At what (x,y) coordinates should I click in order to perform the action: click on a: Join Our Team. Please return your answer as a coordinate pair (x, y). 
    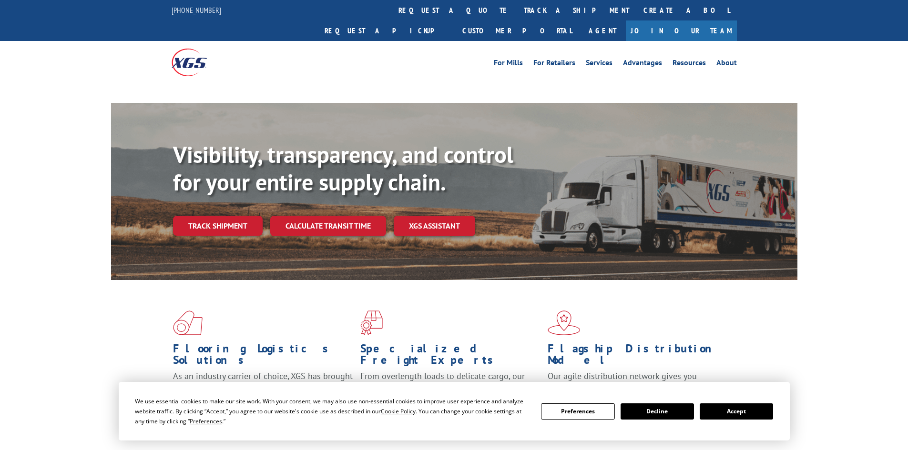
    Looking at the image, I should click on (681, 31).